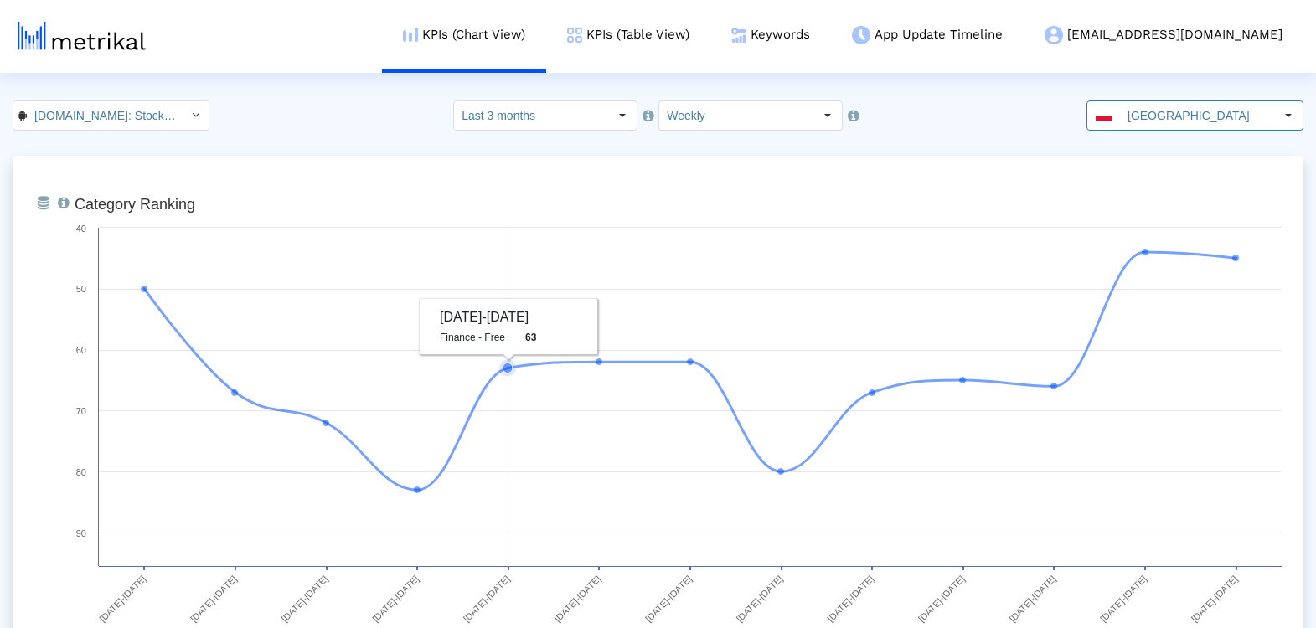  What do you see at coordinates (81, 36) in the screenshot?
I see `img: metrical-logo-light.png` at bounding box center [81, 36].